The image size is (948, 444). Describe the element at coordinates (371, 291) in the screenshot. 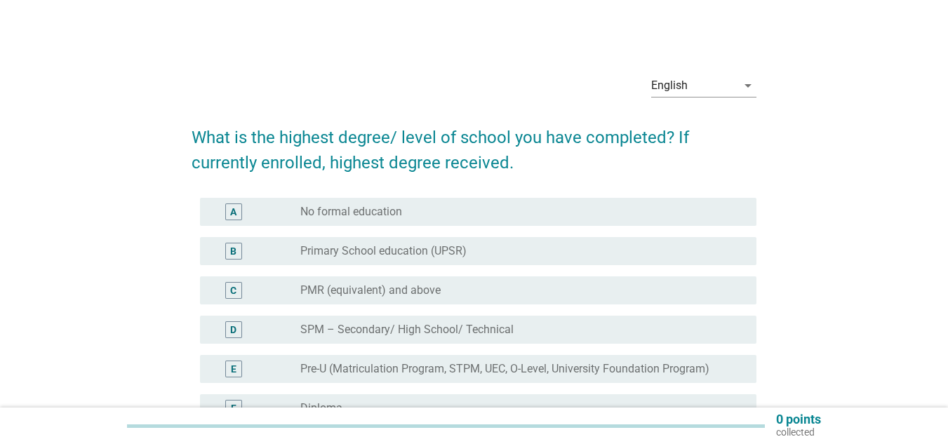

I see `label: PMR (equivalent) and above` at that location.